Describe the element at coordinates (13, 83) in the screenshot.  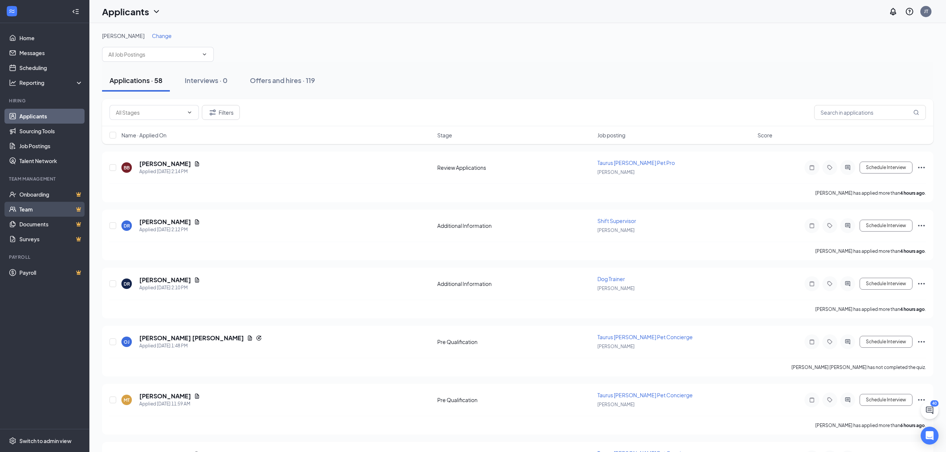
I see `svg: Analysis` at that location.